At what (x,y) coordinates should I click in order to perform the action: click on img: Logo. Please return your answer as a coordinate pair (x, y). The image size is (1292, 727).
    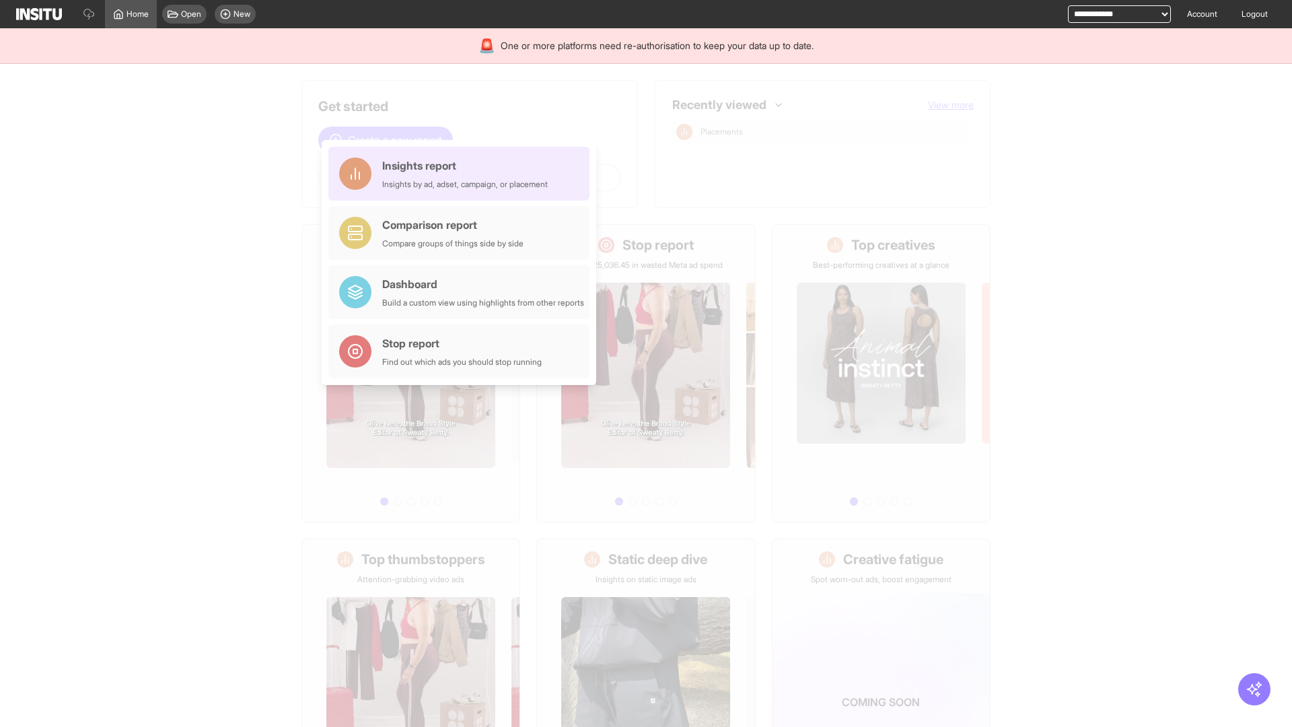
    Looking at the image, I should click on (39, 14).